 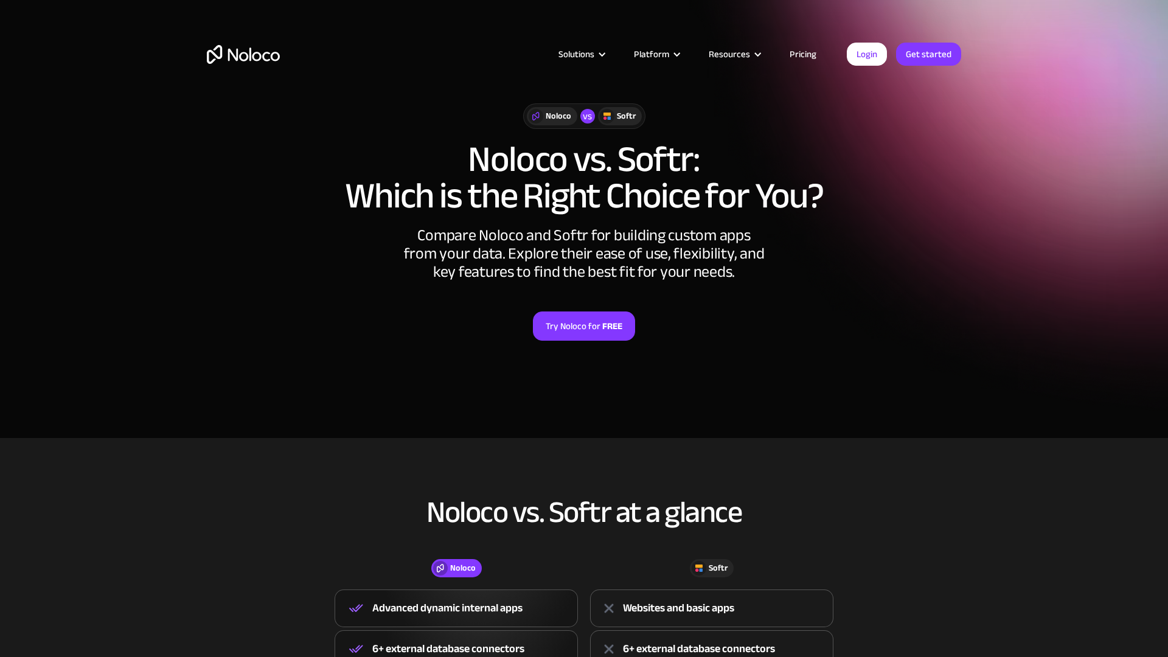 I want to click on div: Websites and basic apps, so click(x=678, y=608).